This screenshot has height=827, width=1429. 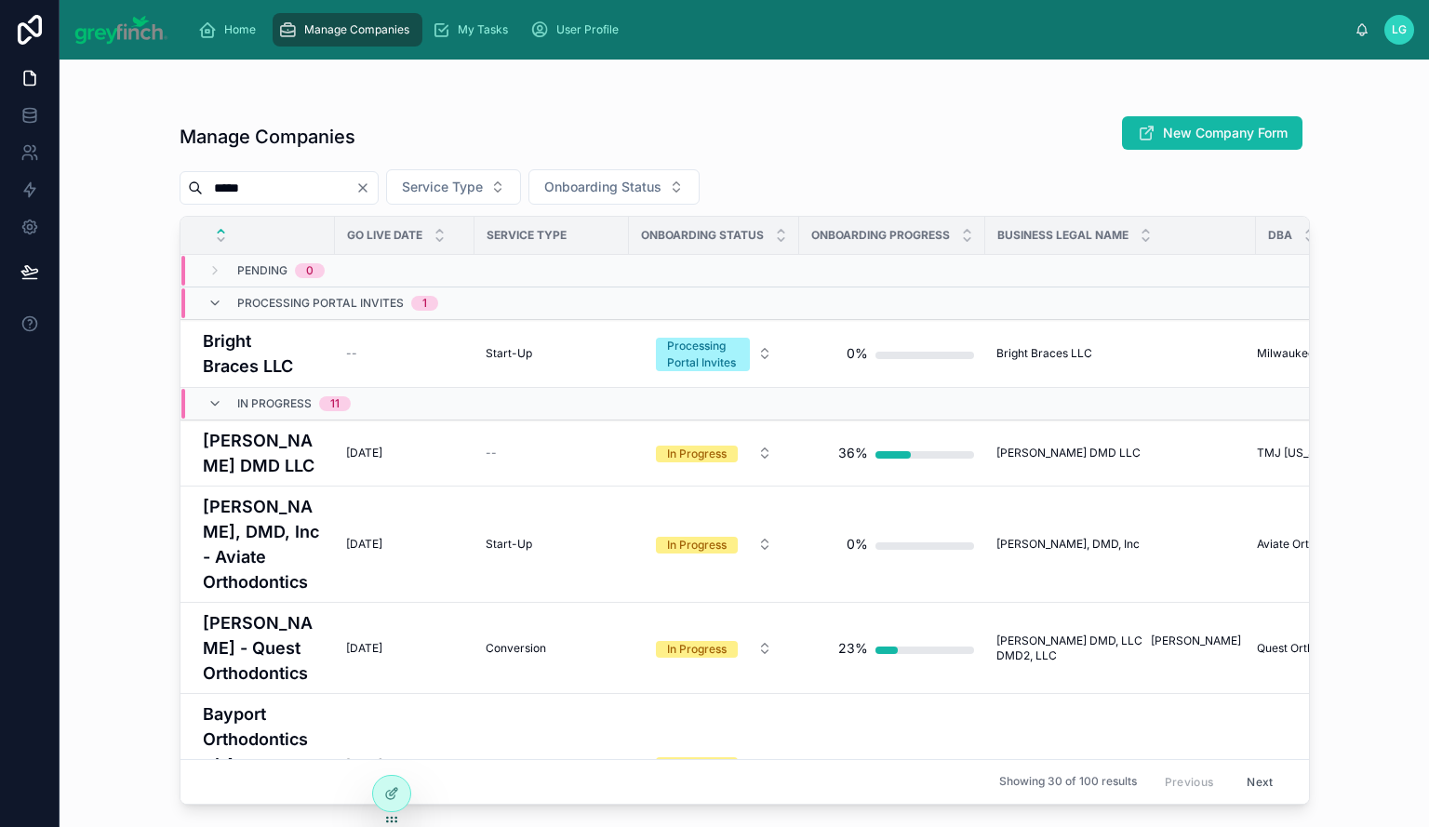 What do you see at coordinates (263, 764) in the screenshot?
I see `a: Bayport Orthodontics - LA Orthodontics PC` at bounding box center [263, 764].